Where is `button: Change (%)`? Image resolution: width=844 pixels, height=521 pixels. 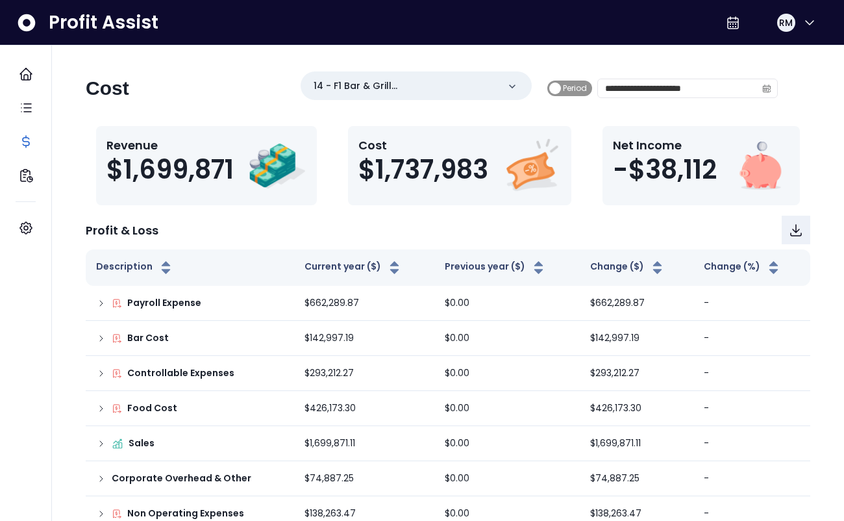 button: Change (%) is located at coordinates (743, 268).